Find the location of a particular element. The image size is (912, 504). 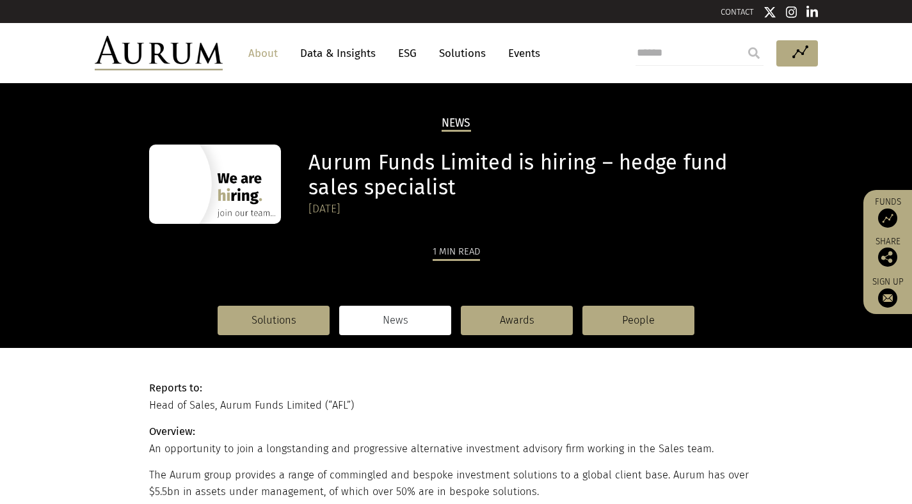

a: CONTACT is located at coordinates (737, 12).